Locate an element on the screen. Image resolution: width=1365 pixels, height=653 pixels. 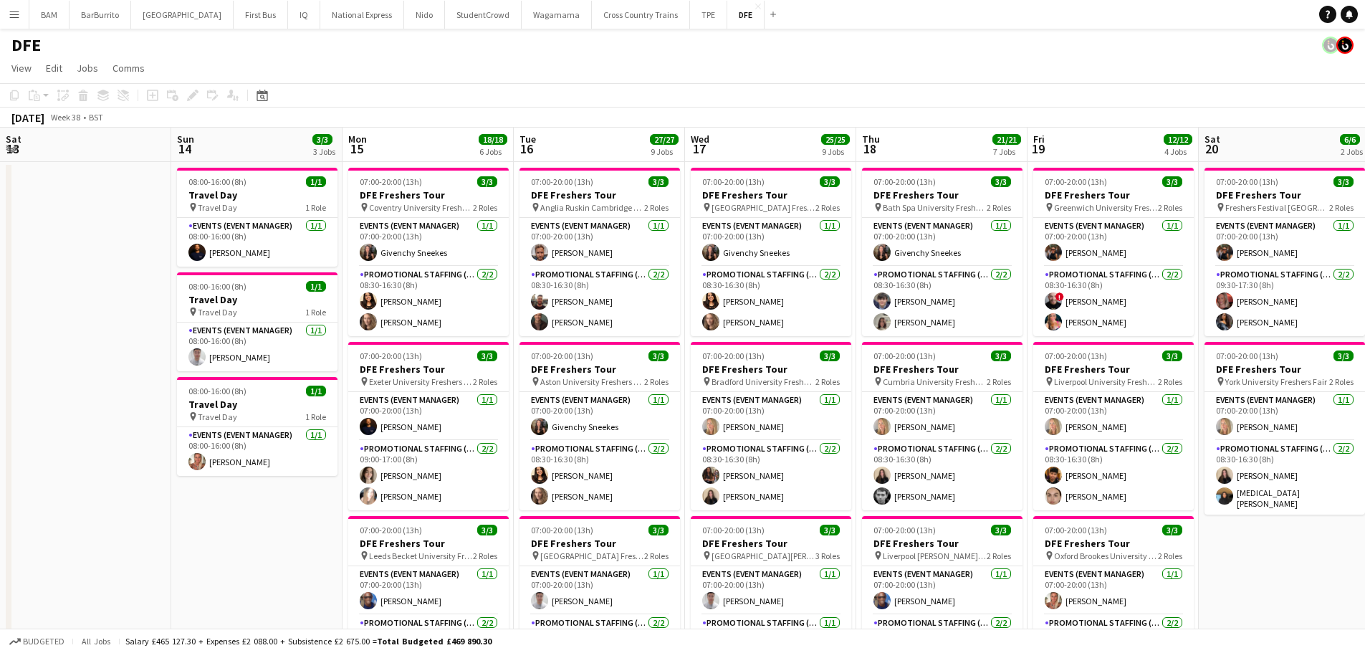
span: Thu is located at coordinates (870, 139).